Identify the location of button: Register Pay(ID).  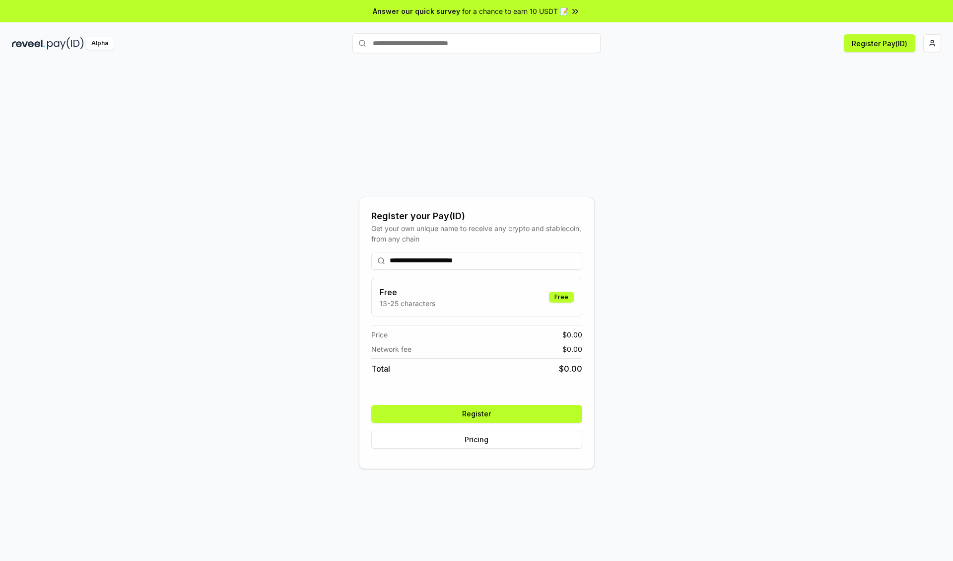
(880, 43).